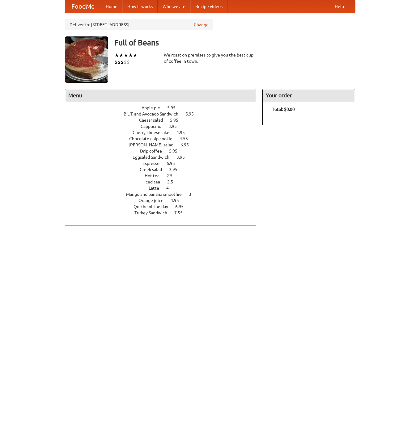 This screenshot has width=420, height=437. I want to click on a: Recipe videos, so click(209, 6).